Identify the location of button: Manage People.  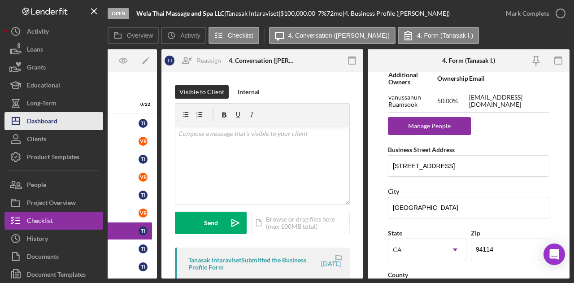
(429, 126).